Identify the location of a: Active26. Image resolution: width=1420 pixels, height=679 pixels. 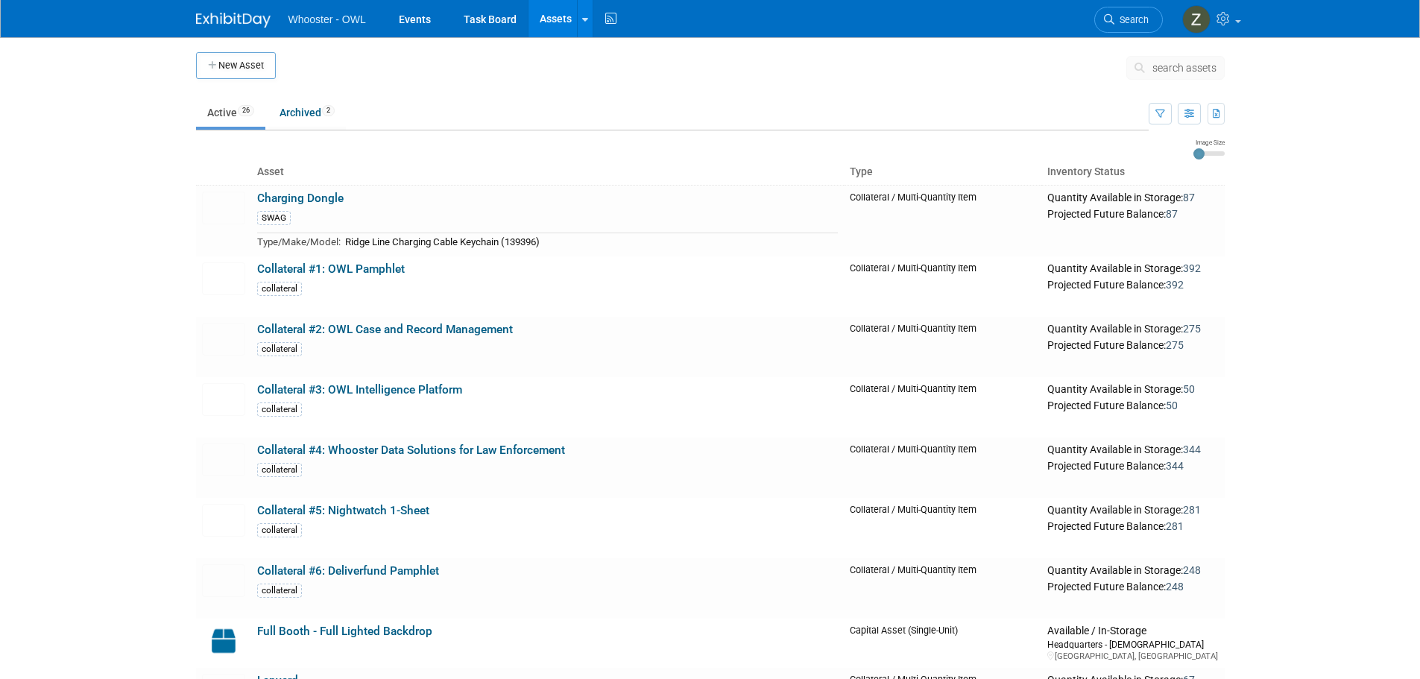
(230, 113).